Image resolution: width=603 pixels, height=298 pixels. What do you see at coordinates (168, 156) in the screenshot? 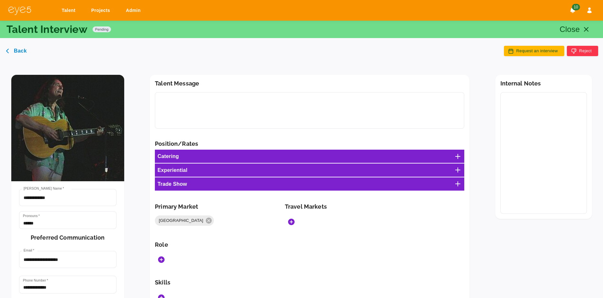
I see `h6: Catering` at bounding box center [168, 156].